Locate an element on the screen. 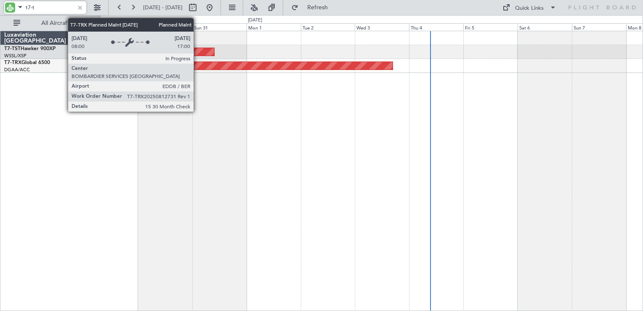 Image resolution: width=643 pixels, height=311 pixels. a: T7-TRXGlobal 6500 is located at coordinates (27, 63).